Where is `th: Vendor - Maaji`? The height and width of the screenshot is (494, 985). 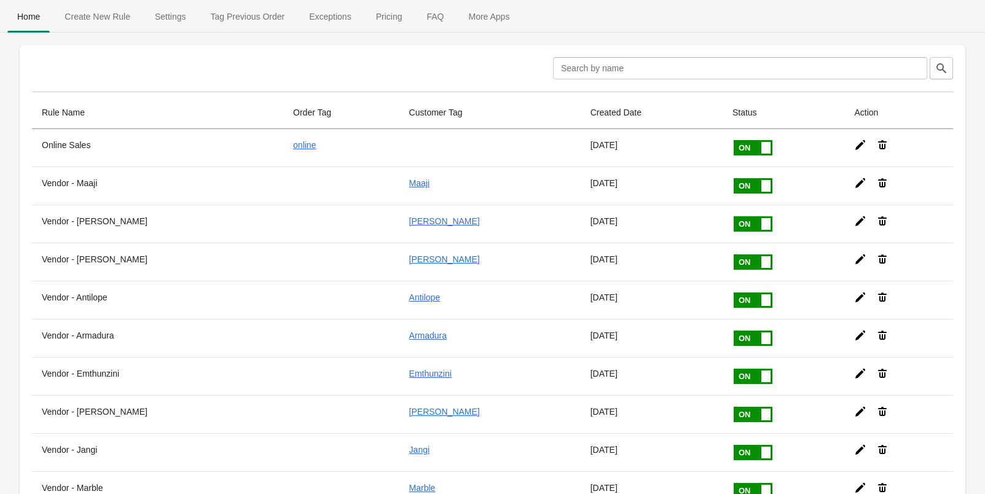 th: Vendor - Maaji is located at coordinates (157, 186).